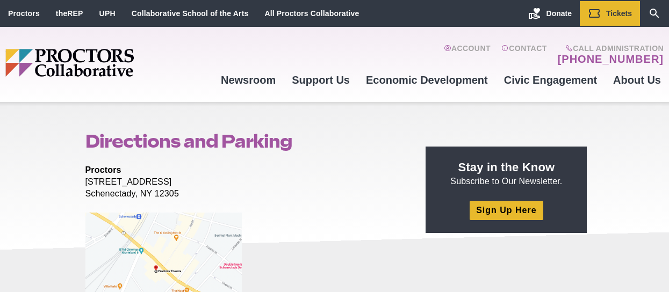 This screenshot has height=292, width=669. What do you see at coordinates (321, 80) in the screenshot?
I see `a: Support Us` at bounding box center [321, 80].